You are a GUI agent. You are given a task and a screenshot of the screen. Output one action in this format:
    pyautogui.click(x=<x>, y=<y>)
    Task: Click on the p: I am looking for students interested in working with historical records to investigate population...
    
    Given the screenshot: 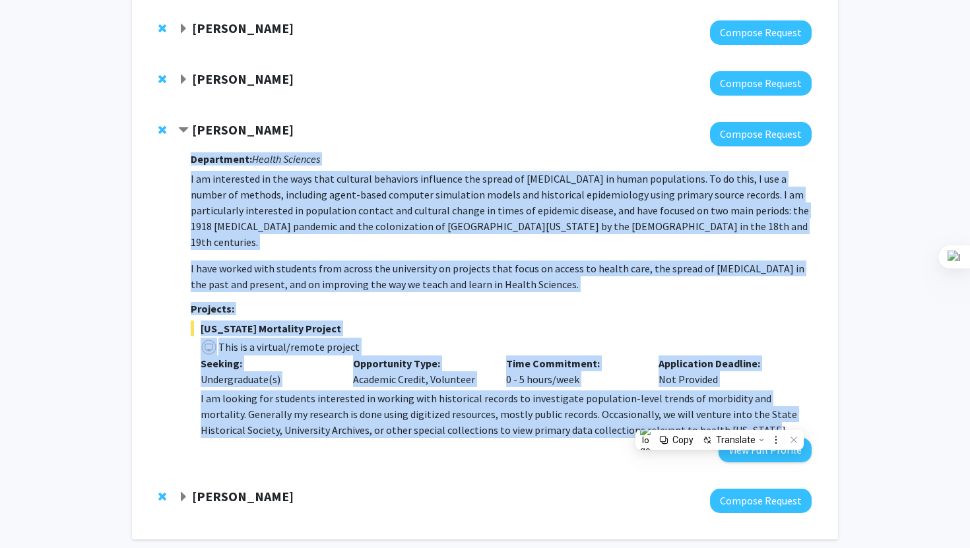 What is the action you would take?
    pyautogui.click(x=506, y=414)
    